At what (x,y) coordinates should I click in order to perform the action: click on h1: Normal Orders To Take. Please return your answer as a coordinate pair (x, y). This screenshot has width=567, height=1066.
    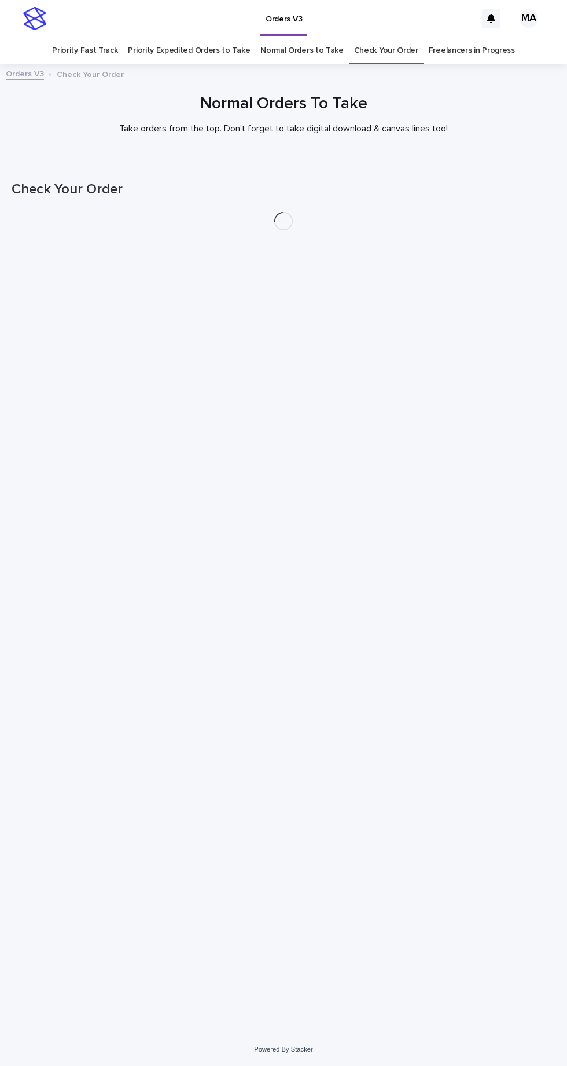
    Looking at the image, I should click on (284, 104).